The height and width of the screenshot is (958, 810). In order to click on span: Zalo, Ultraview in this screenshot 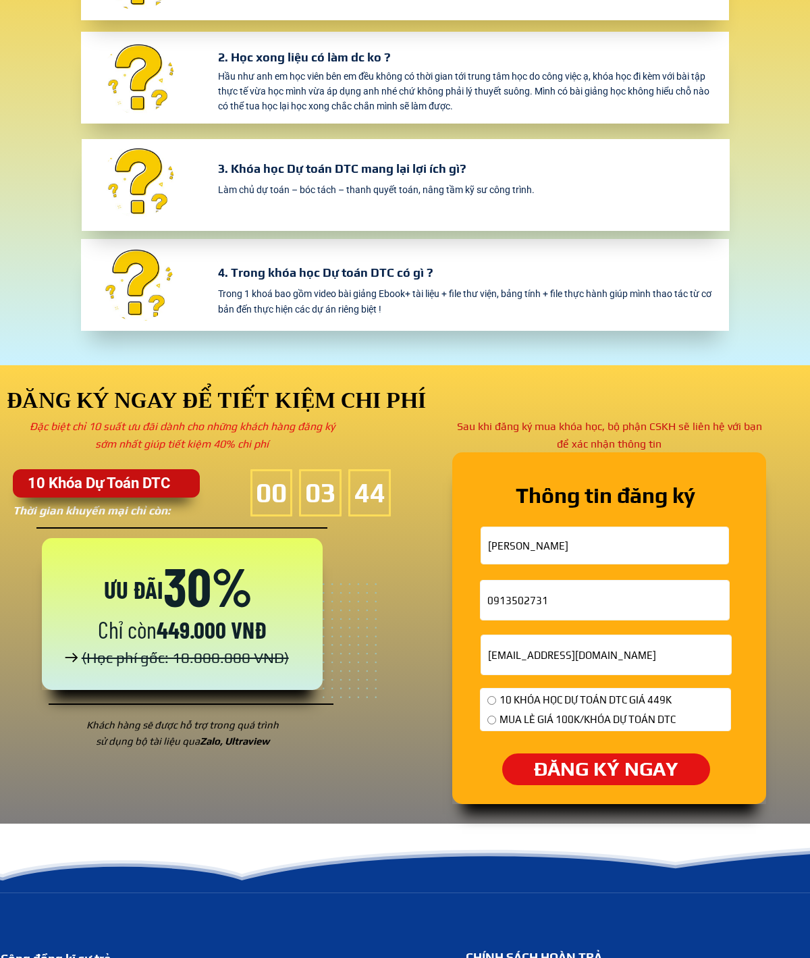, I will do `click(234, 741)`.